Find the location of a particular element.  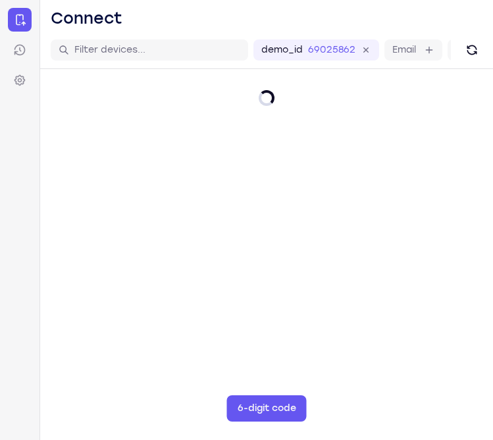

input: Filter devices... is located at coordinates (157, 50).